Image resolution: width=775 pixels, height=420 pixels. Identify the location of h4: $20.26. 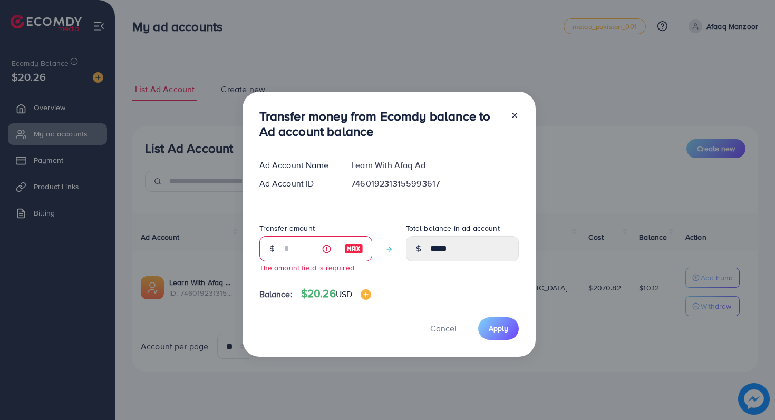
(336, 294).